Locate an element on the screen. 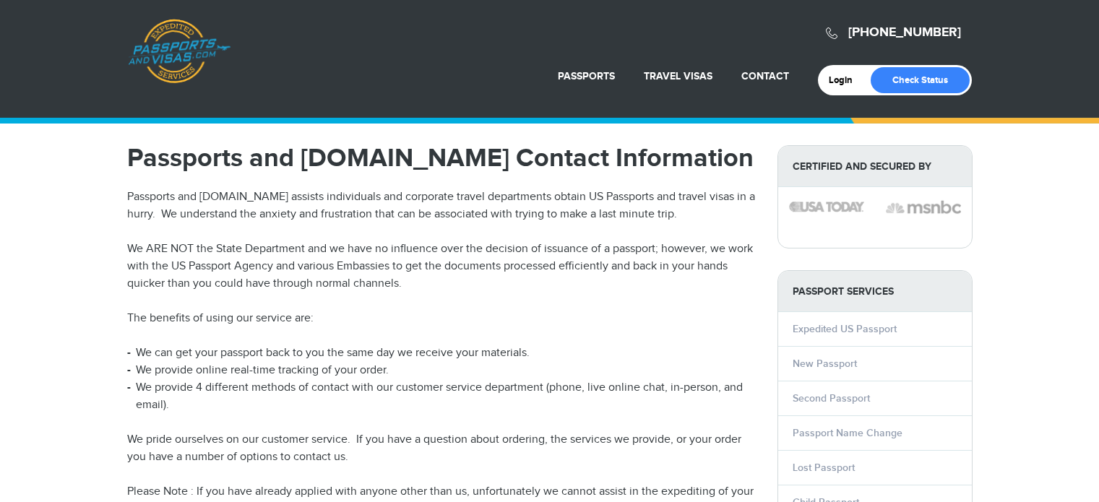 The height and width of the screenshot is (502, 1099). a: Passport Name Change is located at coordinates (848, 433).